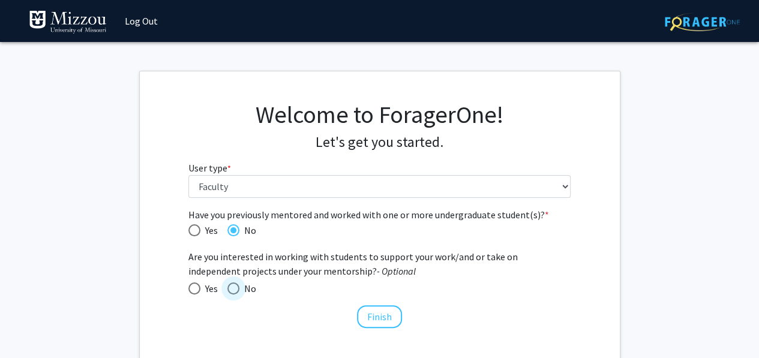 This screenshot has width=759, height=358. Describe the element at coordinates (396, 271) in the screenshot. I see `i: - Optional` at that location.